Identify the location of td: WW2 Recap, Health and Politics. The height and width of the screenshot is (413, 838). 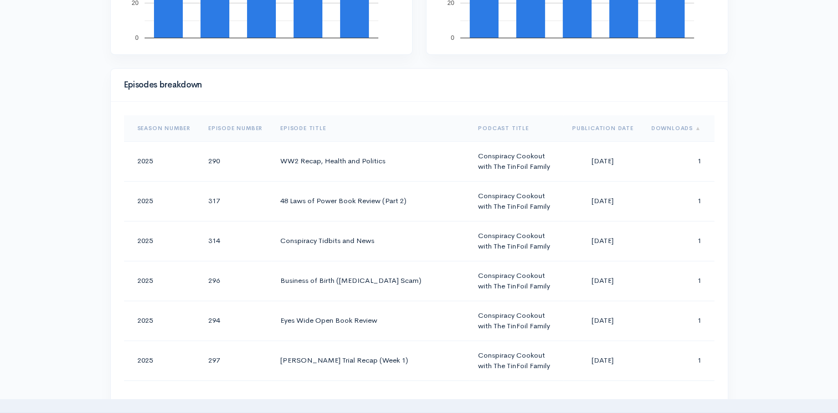
(370, 161).